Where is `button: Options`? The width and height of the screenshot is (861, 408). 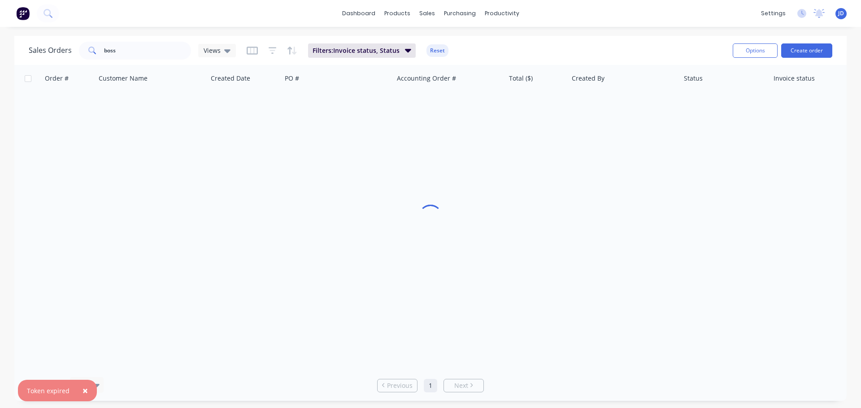 button: Options is located at coordinates (755, 51).